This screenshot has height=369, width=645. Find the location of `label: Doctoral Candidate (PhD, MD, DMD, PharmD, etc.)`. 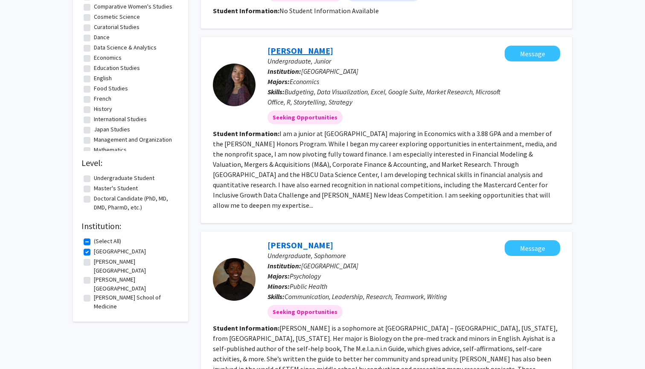

label: Doctoral Candidate (PhD, MD, DMD, PharmD, etc.) is located at coordinates (136, 203).